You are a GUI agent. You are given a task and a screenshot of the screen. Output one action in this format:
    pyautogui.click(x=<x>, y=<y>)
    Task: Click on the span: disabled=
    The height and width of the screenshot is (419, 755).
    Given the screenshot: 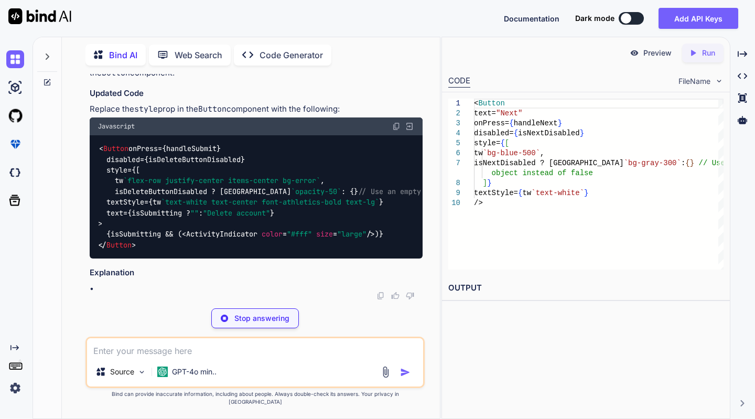 What is the action you would take?
    pyautogui.click(x=494, y=133)
    